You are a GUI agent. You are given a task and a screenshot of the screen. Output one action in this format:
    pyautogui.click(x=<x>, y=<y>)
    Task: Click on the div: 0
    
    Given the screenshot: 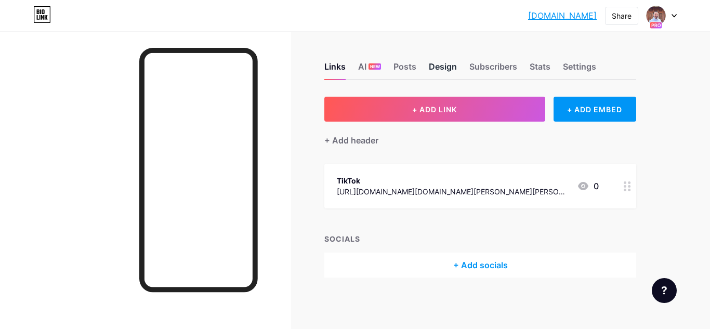 What is the action you would take?
    pyautogui.click(x=587, y=186)
    